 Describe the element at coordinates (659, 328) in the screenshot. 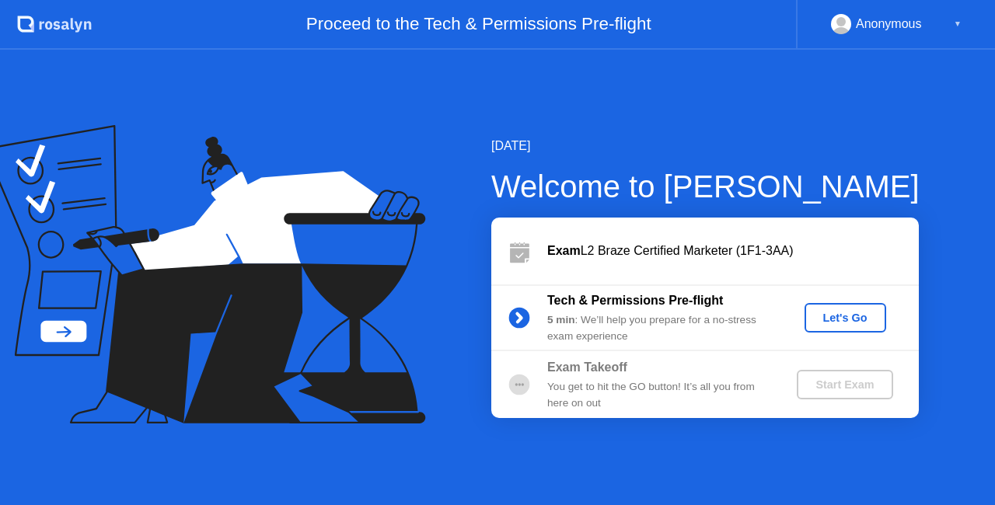

I see `div: : We’ll help you prepare for a no-stress exam experience` at that location.